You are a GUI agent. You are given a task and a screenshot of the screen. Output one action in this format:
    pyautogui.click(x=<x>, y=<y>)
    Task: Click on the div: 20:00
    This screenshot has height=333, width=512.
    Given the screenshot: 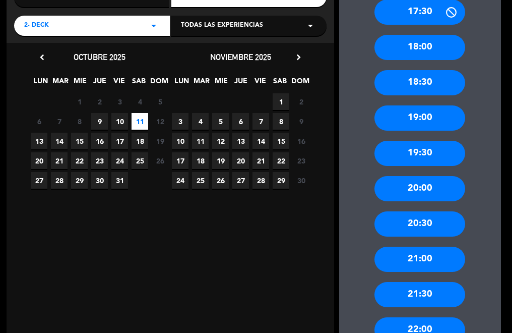 What is the action you would take?
    pyautogui.click(x=420, y=189)
    